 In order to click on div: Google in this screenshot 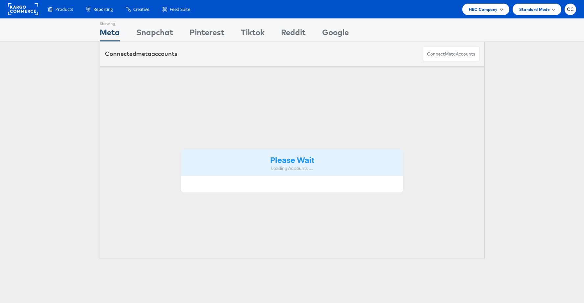, I will do `click(335, 34)`.